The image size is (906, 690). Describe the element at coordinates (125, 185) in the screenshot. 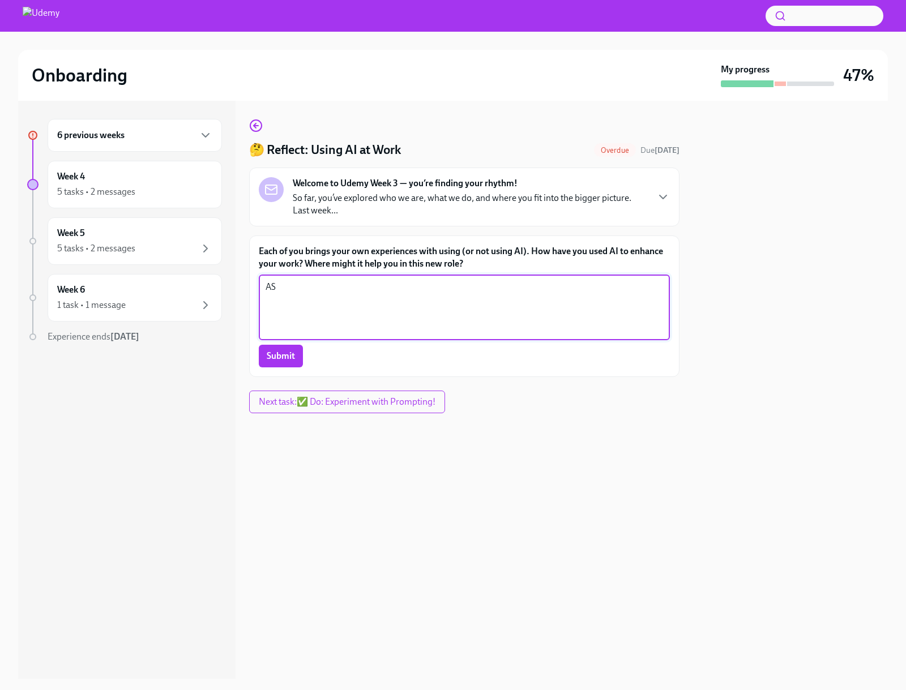

I see `a: Week 45 tasks • 2 messages` at that location.